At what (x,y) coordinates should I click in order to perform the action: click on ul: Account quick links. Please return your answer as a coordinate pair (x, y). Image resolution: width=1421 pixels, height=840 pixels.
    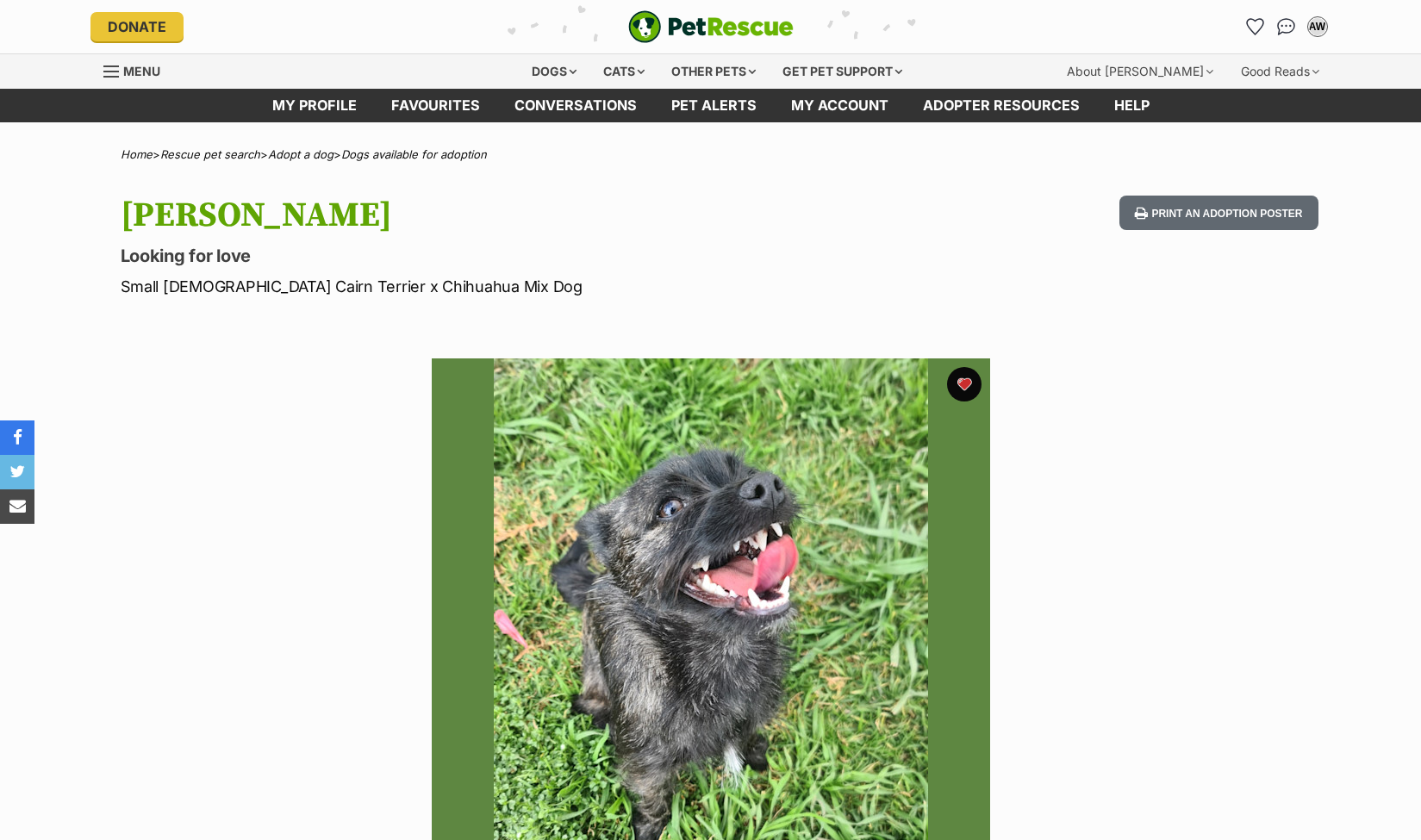
    Looking at the image, I should click on (1286, 27).